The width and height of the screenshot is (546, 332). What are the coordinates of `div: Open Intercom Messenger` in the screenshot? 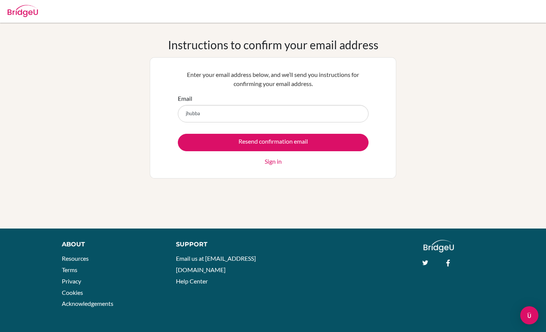 It's located at (529, 316).